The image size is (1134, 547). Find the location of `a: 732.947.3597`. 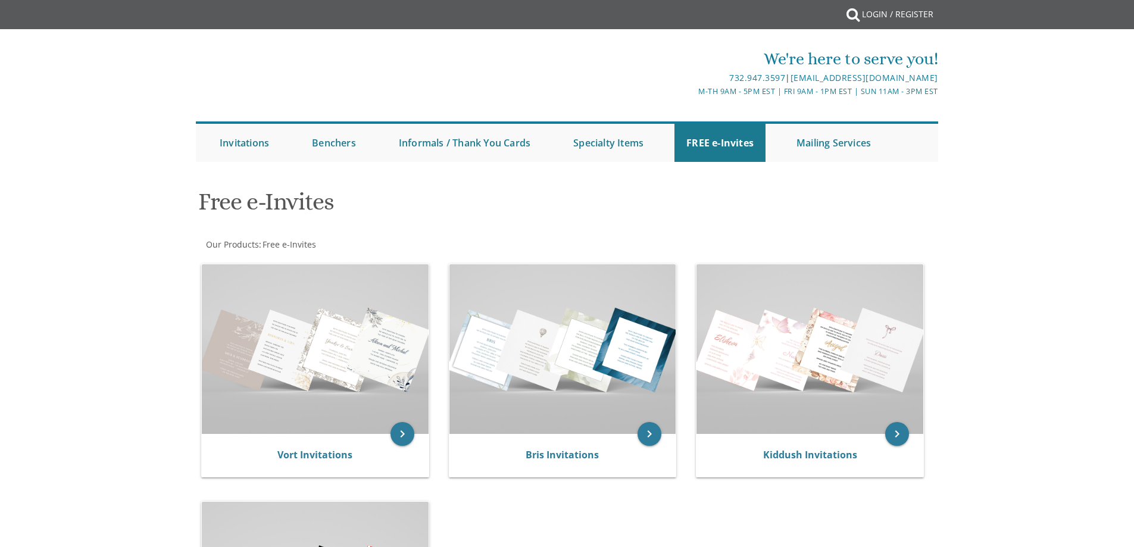

a: 732.947.3597 is located at coordinates (757, 77).